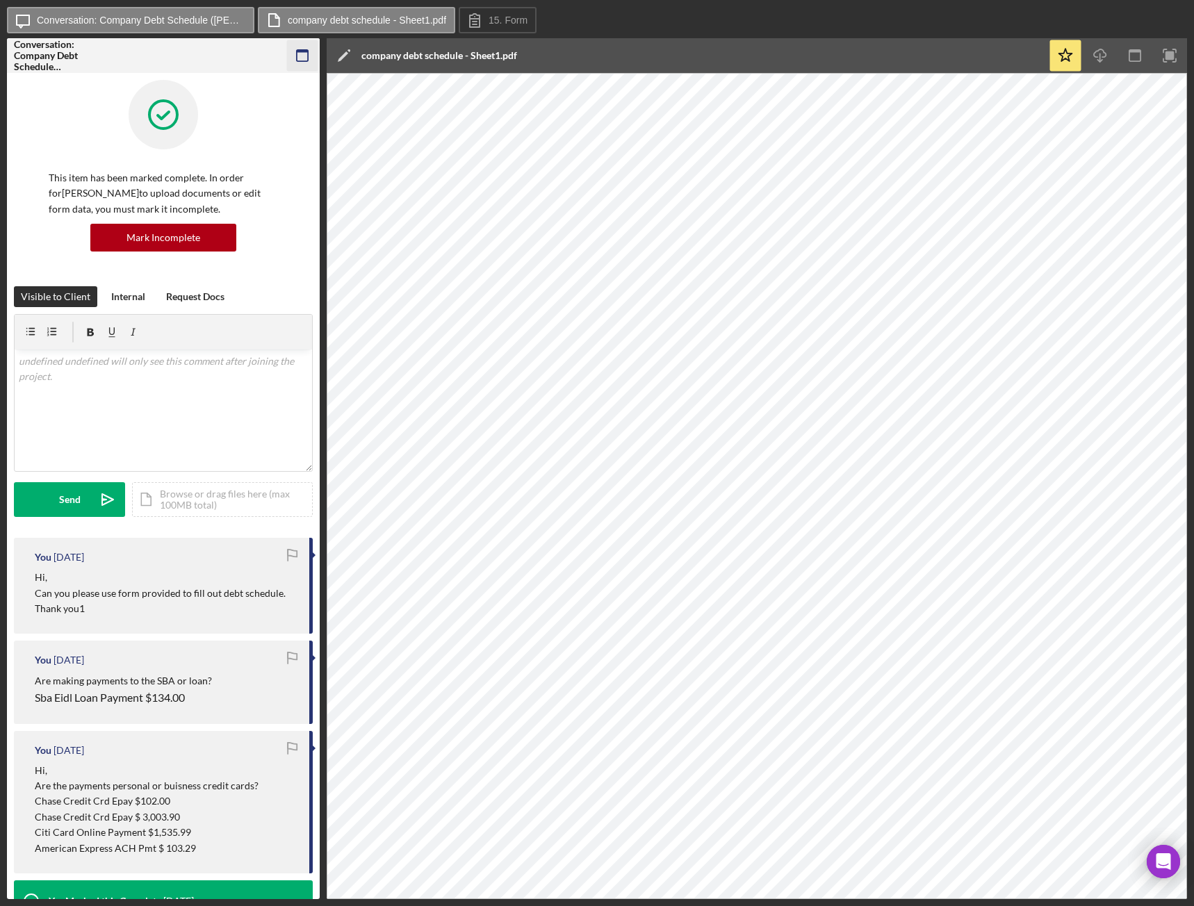 This screenshot has width=1194, height=906. I want to click on div: Open Intercom Messenger, so click(1163, 862).